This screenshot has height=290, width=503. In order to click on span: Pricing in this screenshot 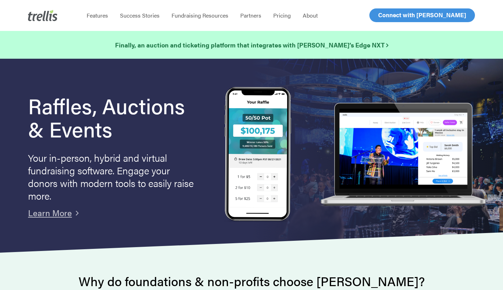, I will do `click(282, 15)`.